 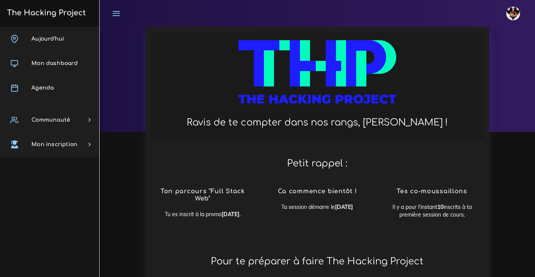 I want to click on h4: Ton parcours "Full Stack Web", so click(x=202, y=195).